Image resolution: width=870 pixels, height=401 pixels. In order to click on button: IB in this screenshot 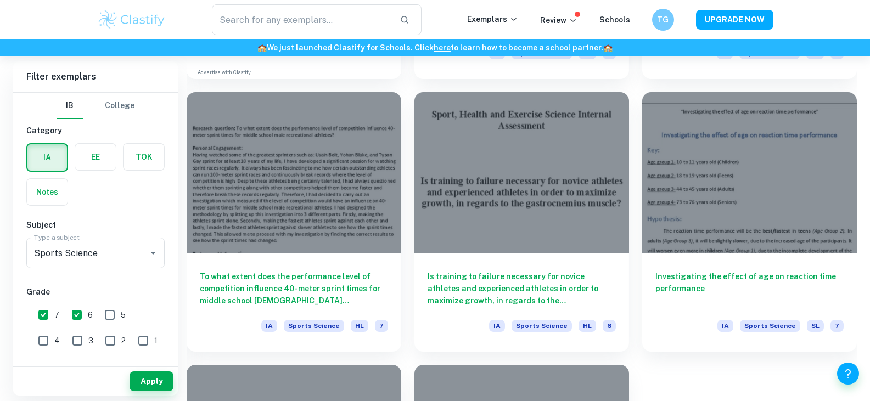, I will do `click(70, 106)`.